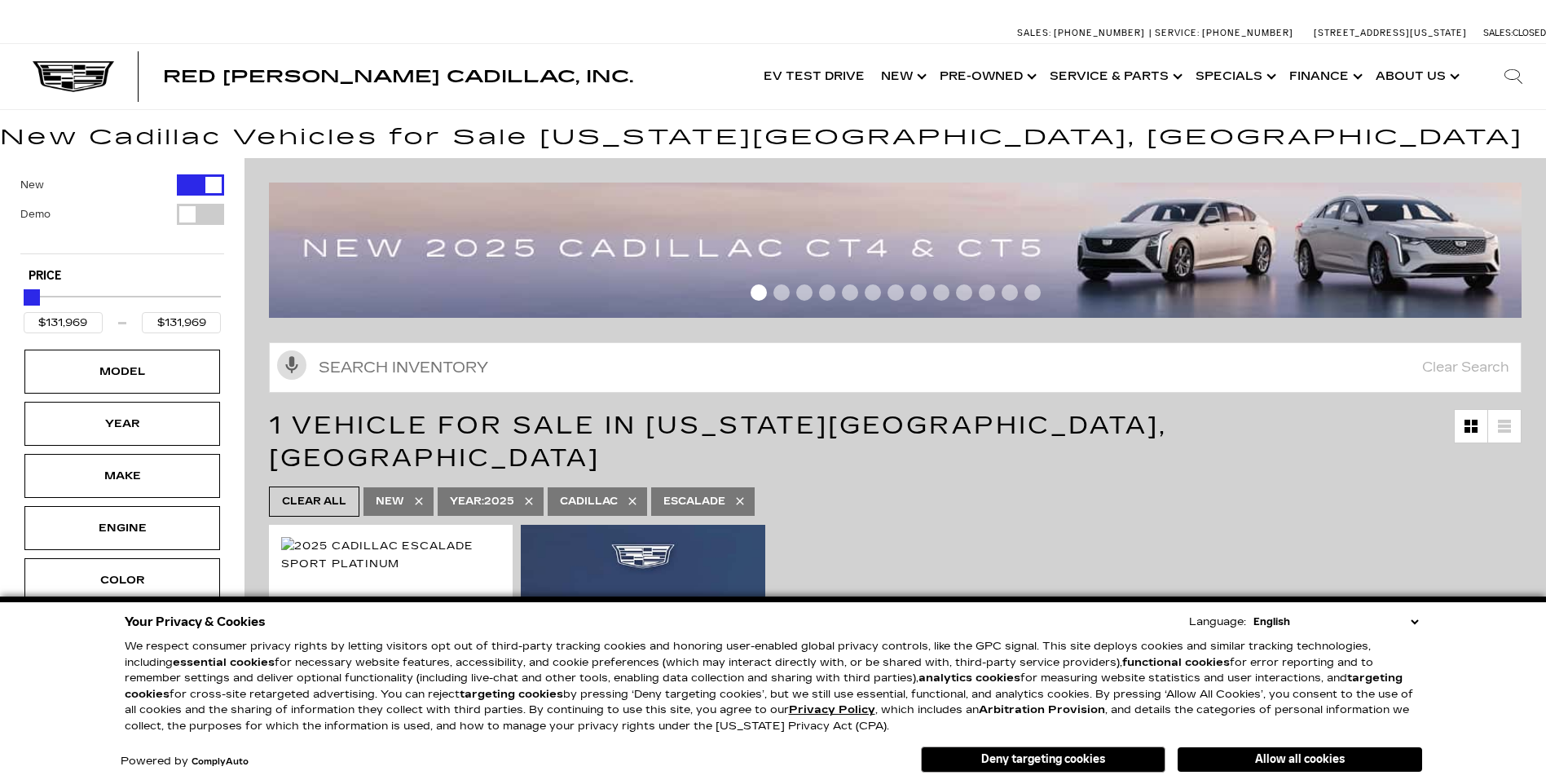 Image resolution: width=1546 pixels, height=784 pixels. I want to click on div: MakeMake, so click(123, 476).